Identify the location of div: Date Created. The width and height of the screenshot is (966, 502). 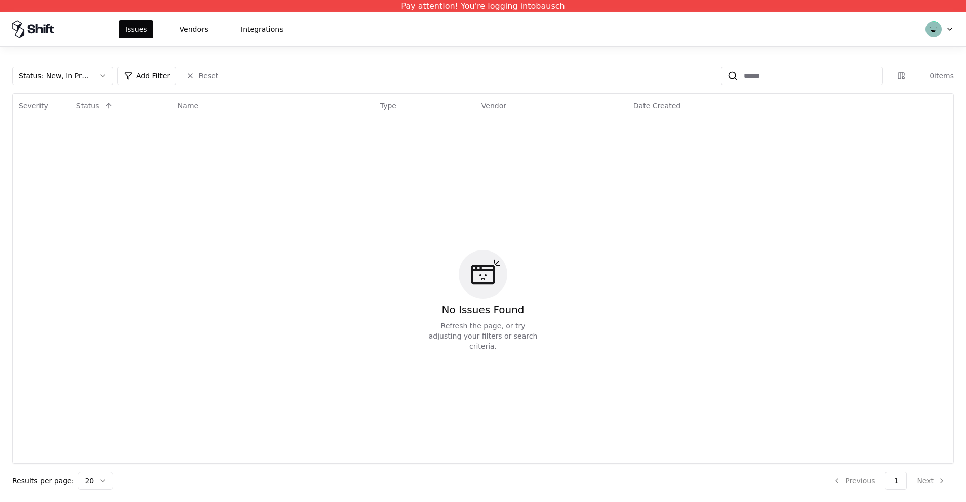
(657, 106).